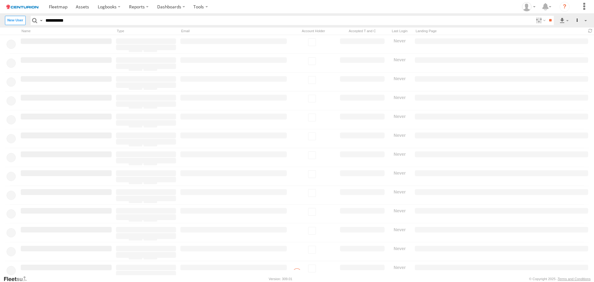 The height and width of the screenshot is (282, 594). Describe the element at coordinates (400, 31) in the screenshot. I see `div: Last Login` at that location.